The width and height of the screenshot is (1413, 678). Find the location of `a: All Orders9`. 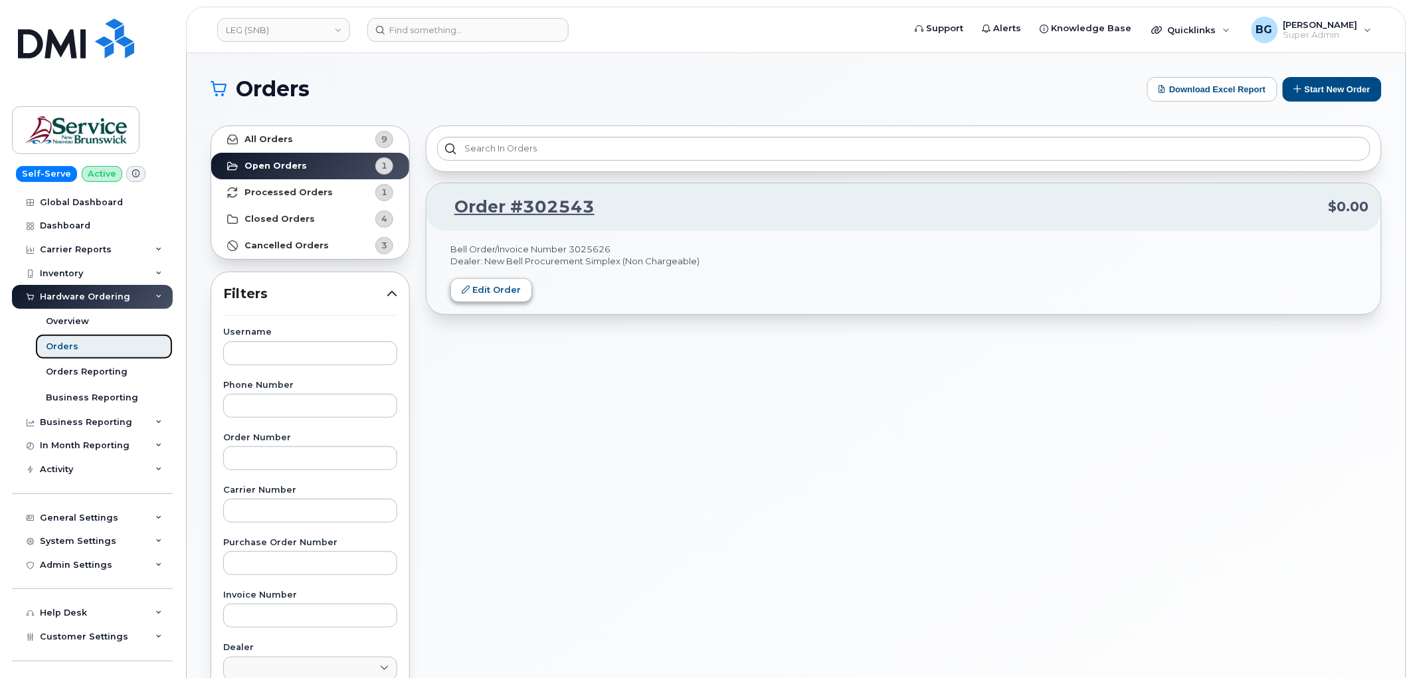

a: All Orders9 is located at coordinates (310, 139).